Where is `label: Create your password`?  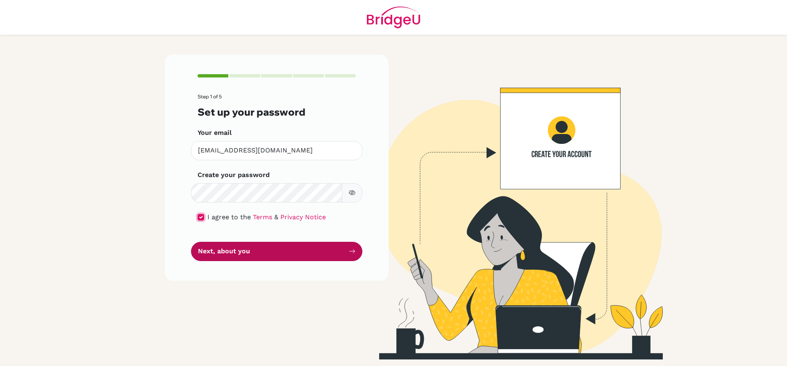
label: Create your password is located at coordinates (234, 175).